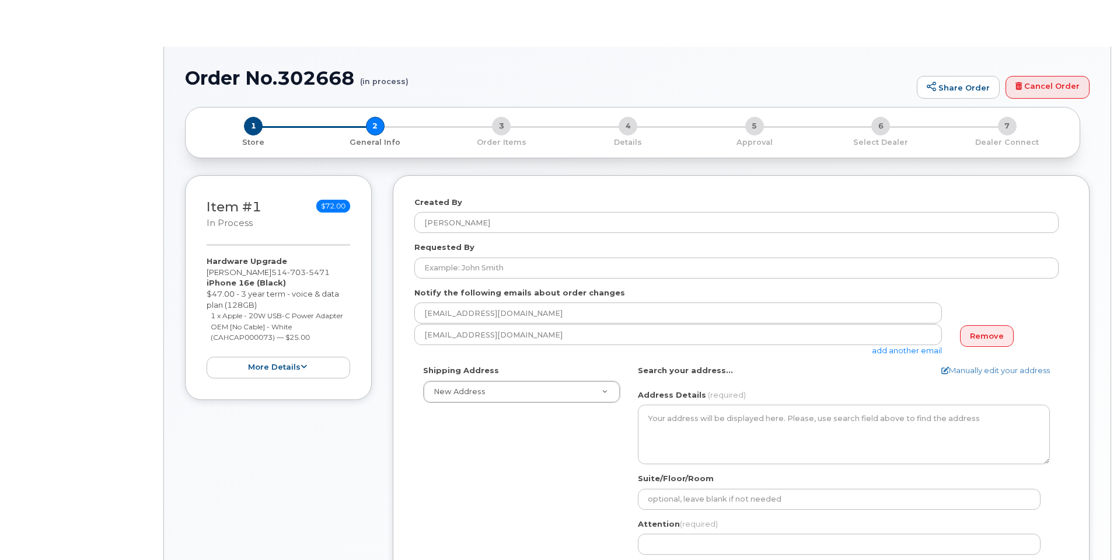 The height and width of the screenshot is (560, 1117). I want to click on label: Created By, so click(438, 202).